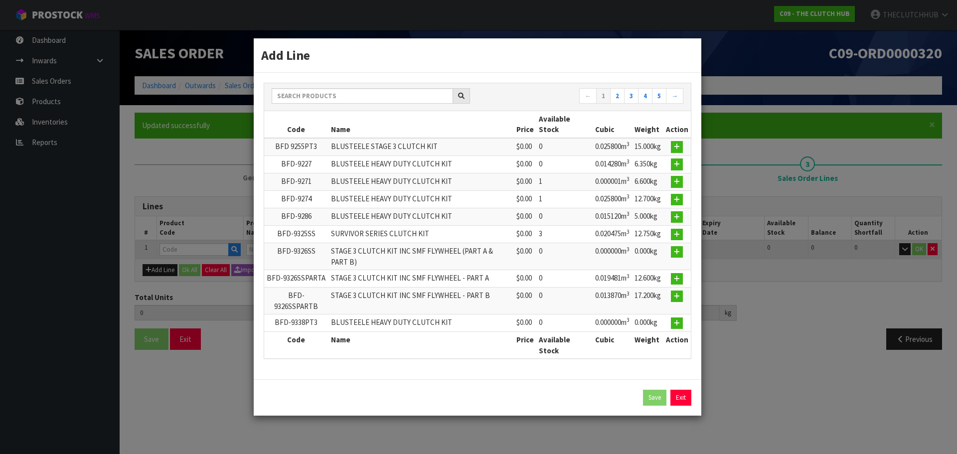  I want to click on td: 0.019481m, so click(612, 279).